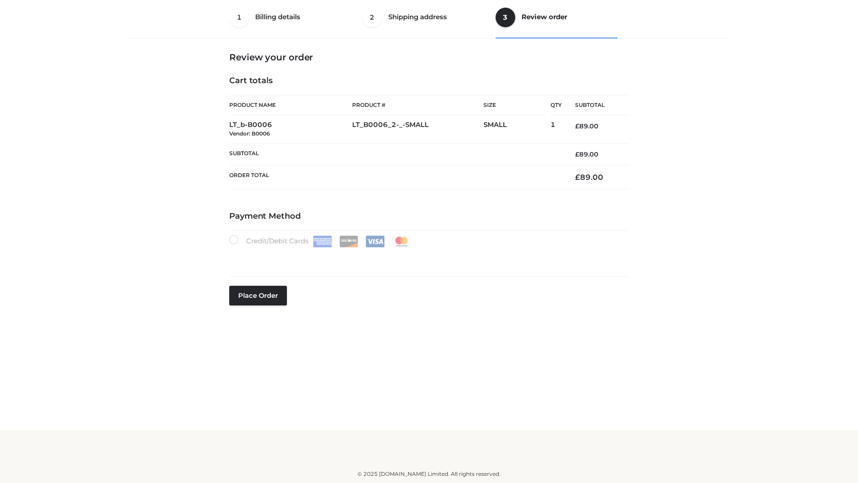  I want to click on img: Discover, so click(349, 241).